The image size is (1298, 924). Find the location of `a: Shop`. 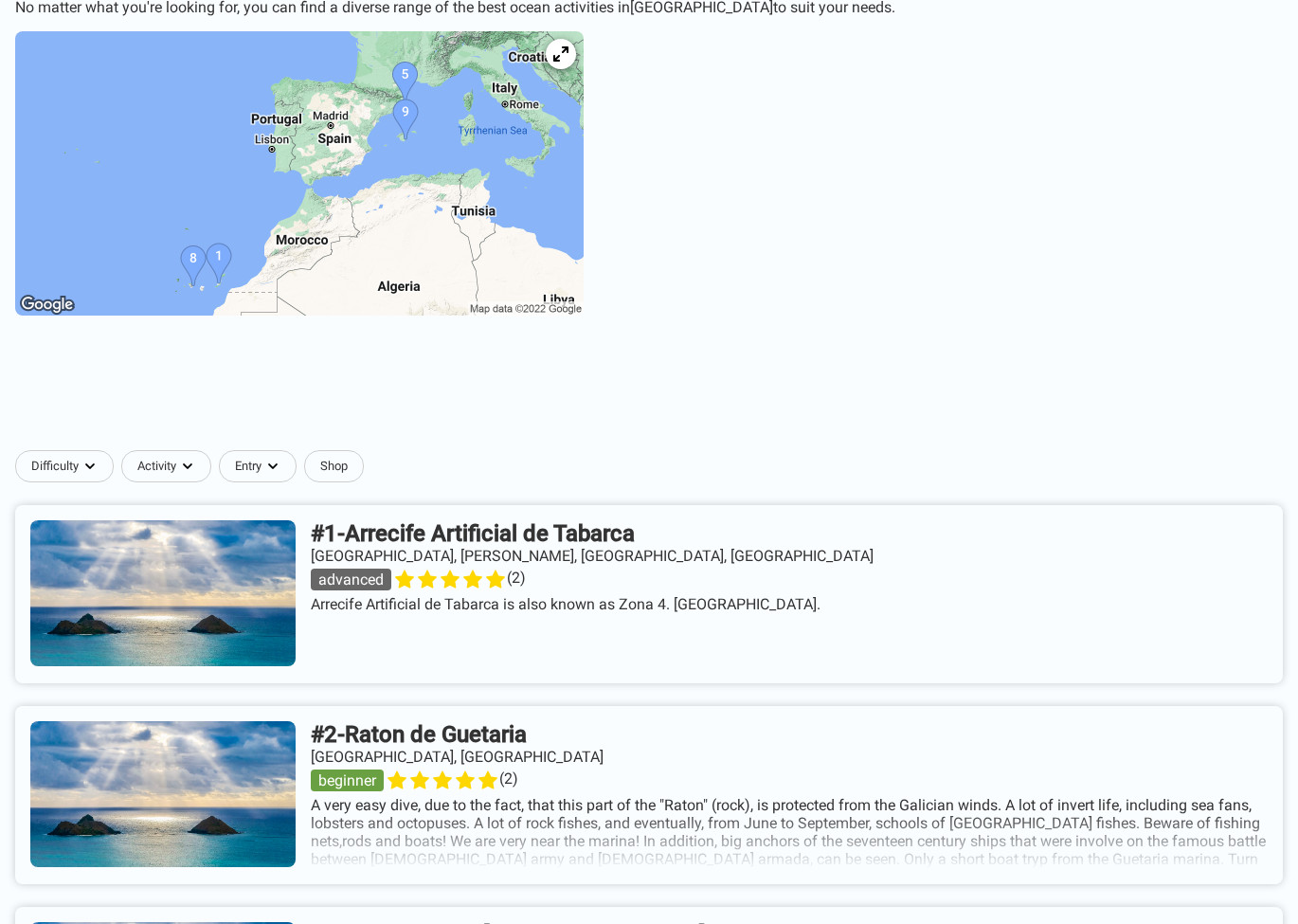

a: Shop is located at coordinates (334, 466).